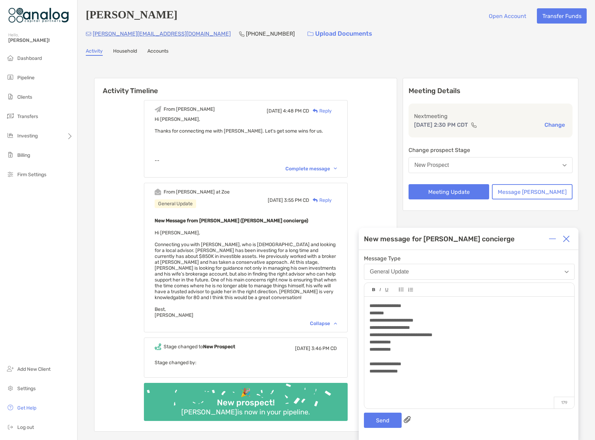 The height and width of the screenshot is (440, 595). I want to click on button: Open Account, so click(507, 16).